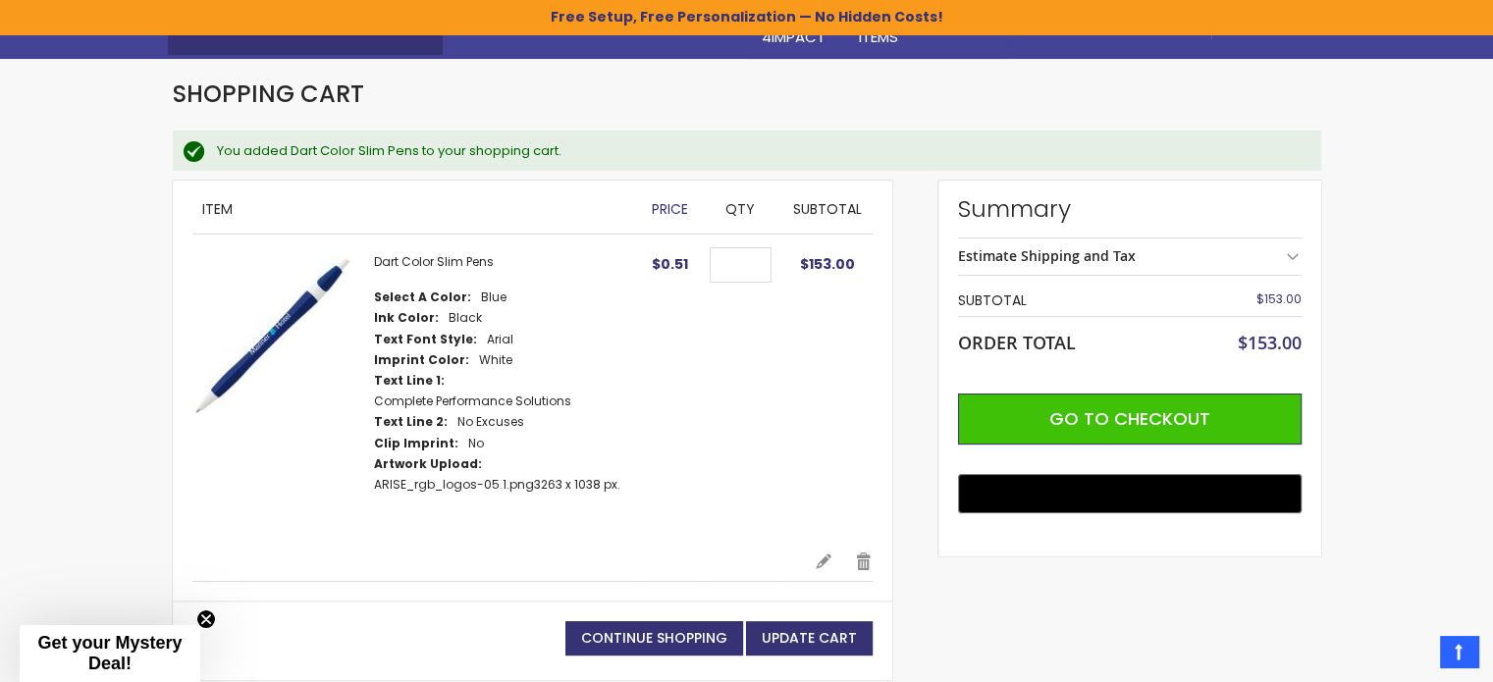  Describe the element at coordinates (491, 422) in the screenshot. I see `dd: No Excuses` at that location.